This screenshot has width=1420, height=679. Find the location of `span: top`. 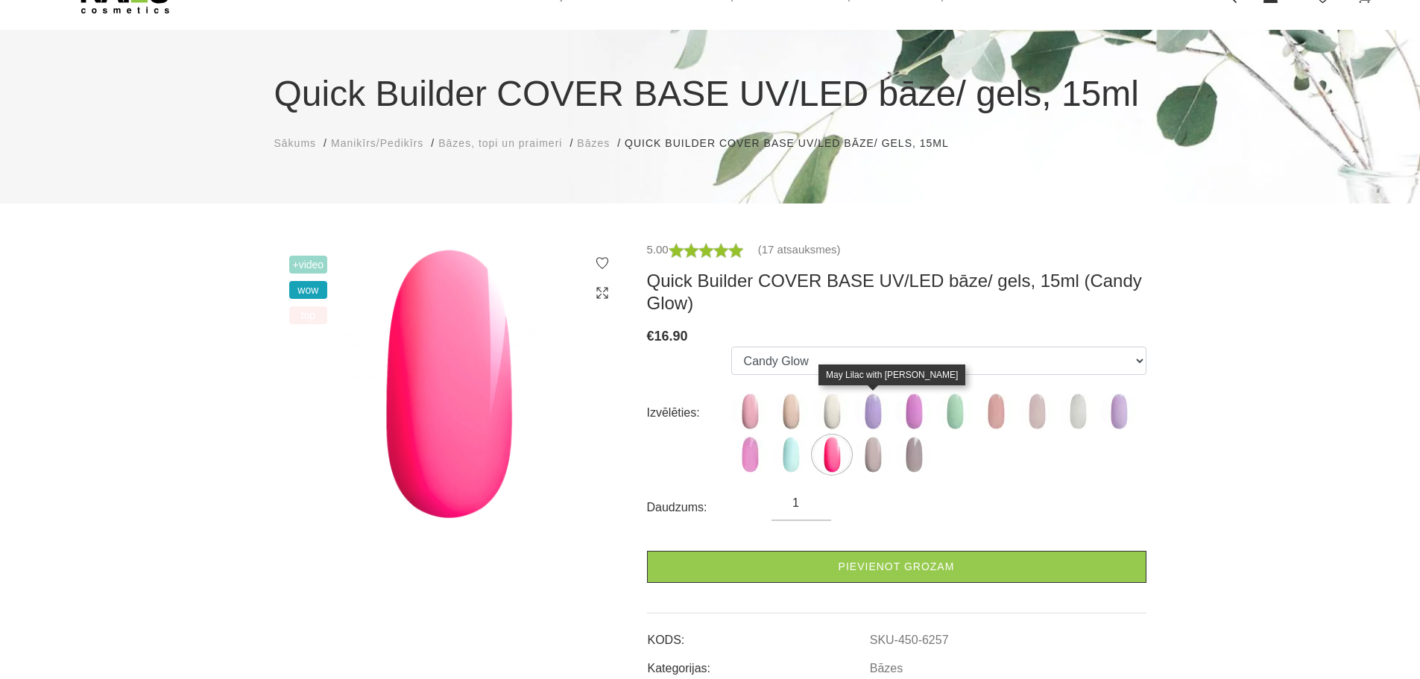

span: top is located at coordinates (309, 315).